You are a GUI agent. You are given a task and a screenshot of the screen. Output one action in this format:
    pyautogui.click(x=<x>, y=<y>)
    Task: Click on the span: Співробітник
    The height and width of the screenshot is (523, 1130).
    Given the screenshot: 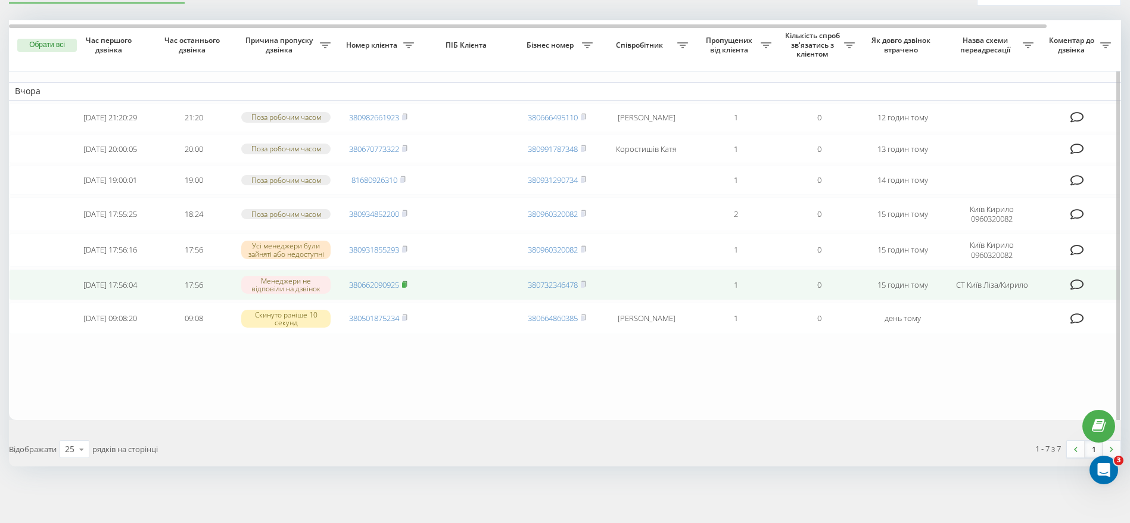 What is the action you would take?
    pyautogui.click(x=641, y=45)
    